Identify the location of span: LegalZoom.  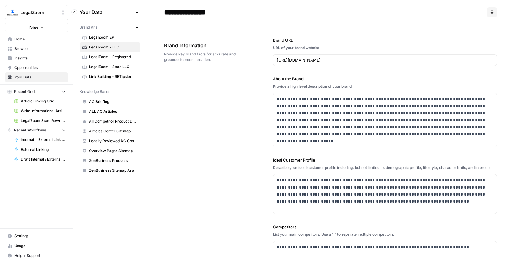
(39, 13).